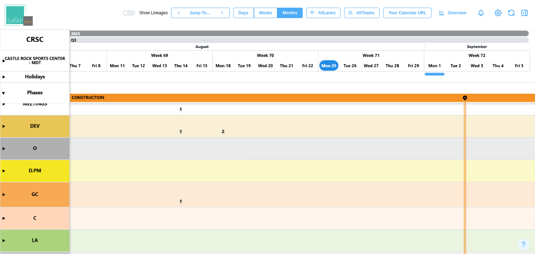 Image resolution: width=535 pixels, height=254 pixels. What do you see at coordinates (266, 13) in the screenshot?
I see `button: Weeks` at bounding box center [266, 13].